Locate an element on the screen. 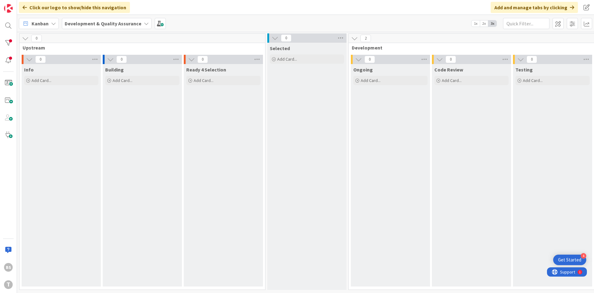  div: 4 is located at coordinates (584, 256).